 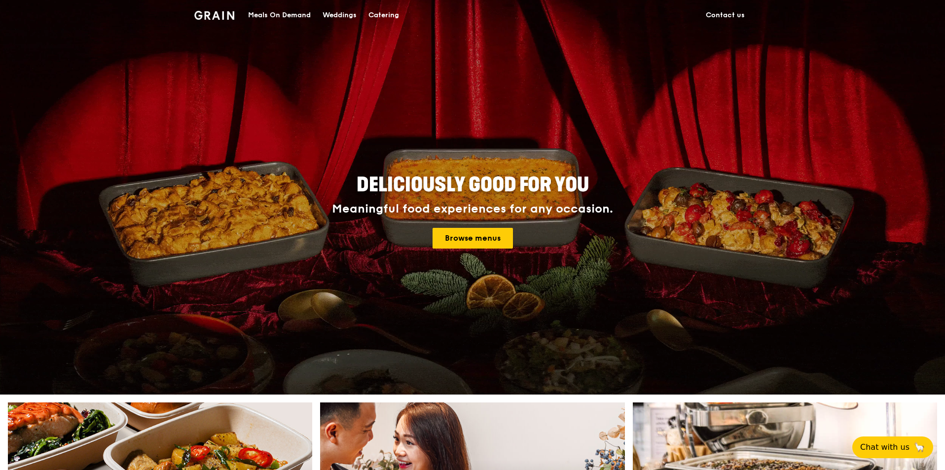 What do you see at coordinates (384, 15) in the screenshot?
I see `div: Catering` at bounding box center [384, 15].